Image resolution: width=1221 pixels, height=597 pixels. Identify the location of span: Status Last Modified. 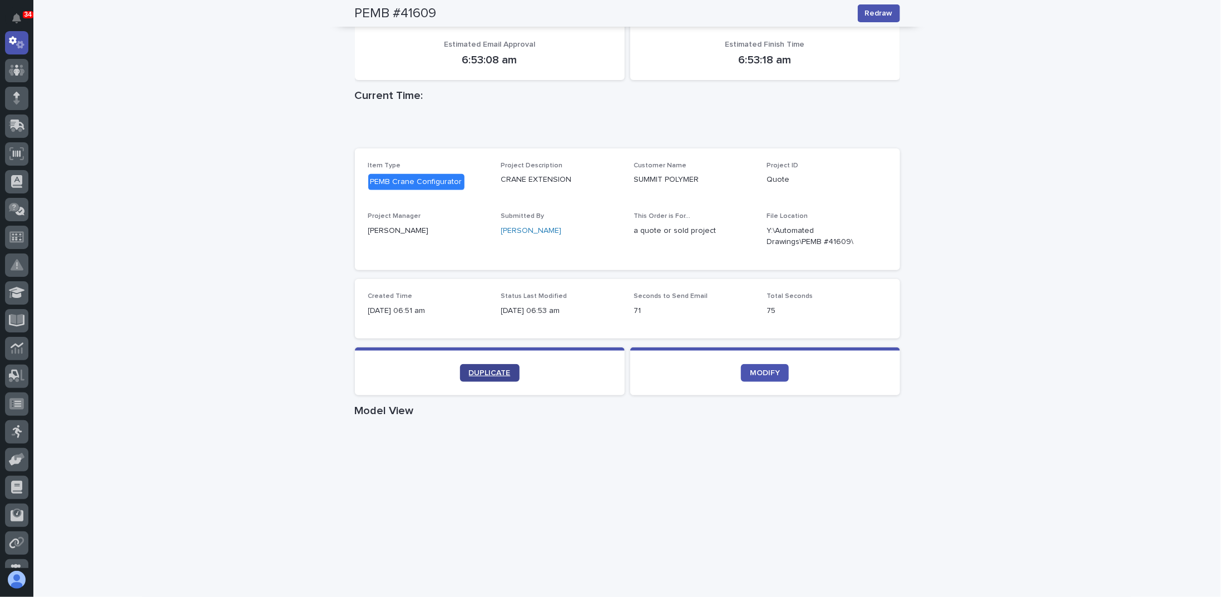
(534, 296).